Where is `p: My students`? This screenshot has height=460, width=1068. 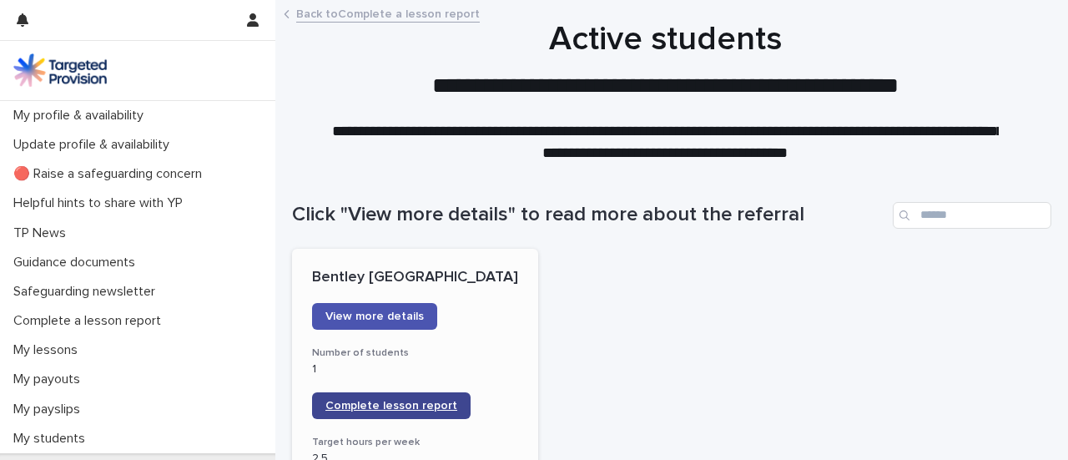
p: My students is located at coordinates (53, 438).